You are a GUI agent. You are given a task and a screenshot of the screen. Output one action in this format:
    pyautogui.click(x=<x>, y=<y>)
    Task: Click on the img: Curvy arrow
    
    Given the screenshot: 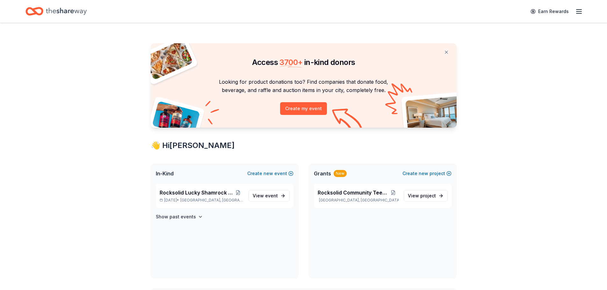 What is the action you would take?
    pyautogui.click(x=348, y=120)
    